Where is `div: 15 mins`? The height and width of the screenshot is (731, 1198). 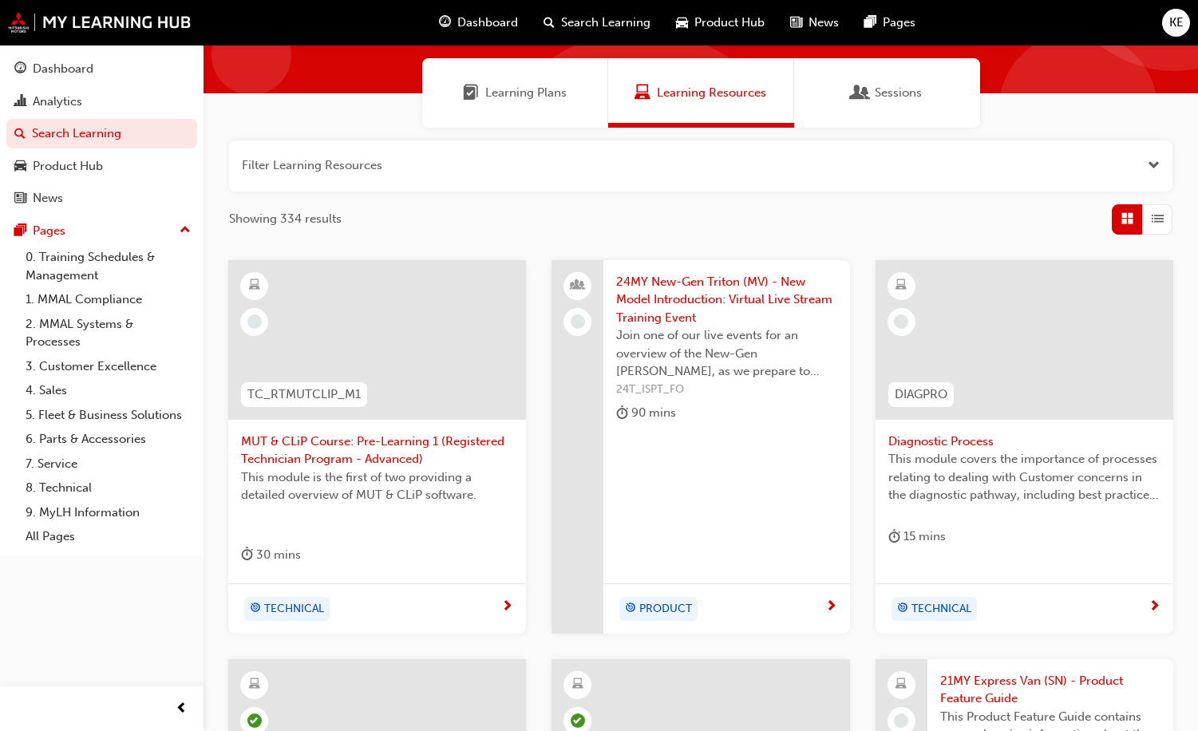
div: 15 mins is located at coordinates (917, 536).